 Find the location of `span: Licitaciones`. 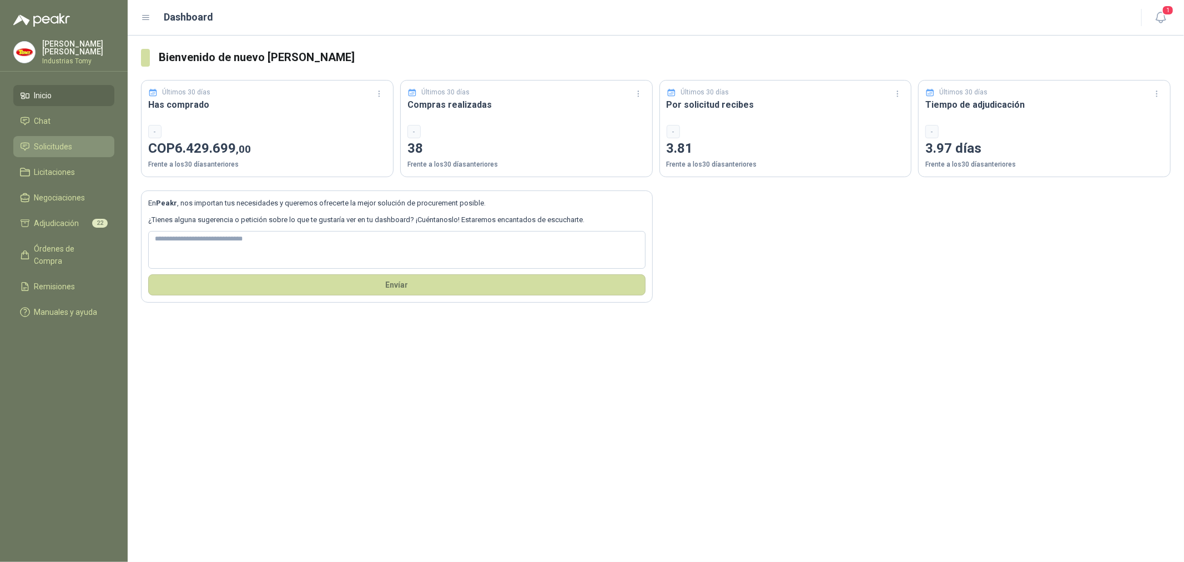

span: Licitaciones is located at coordinates (55, 172).